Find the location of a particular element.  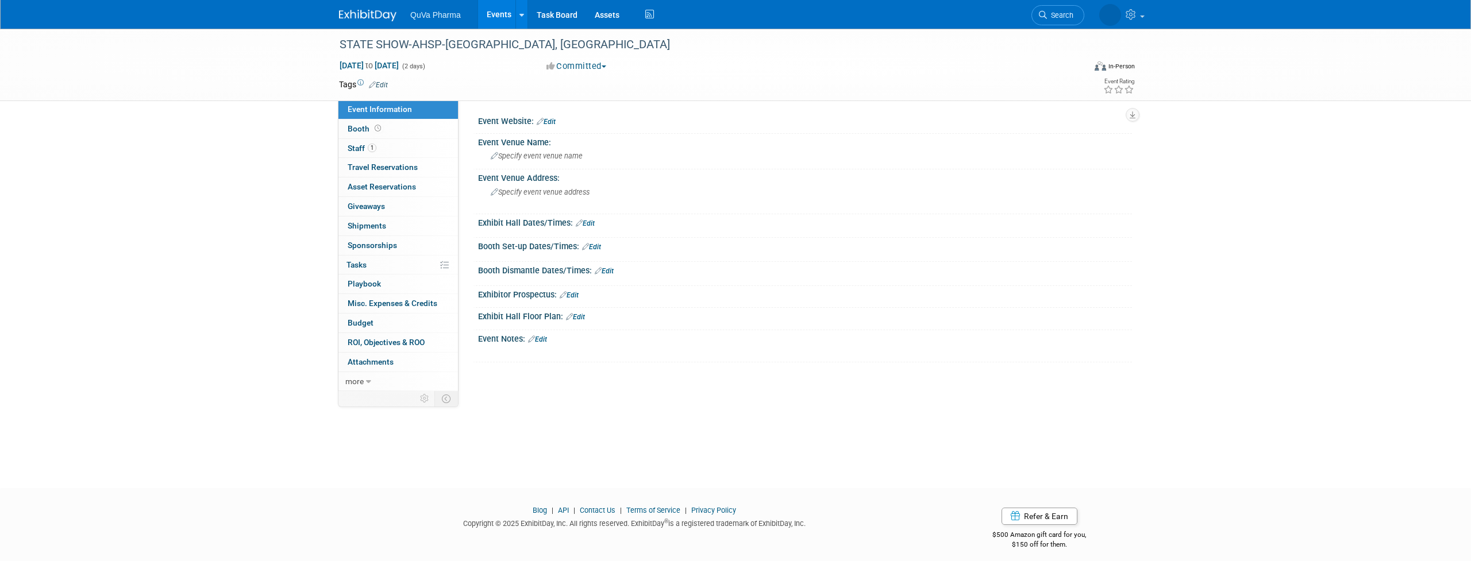

img: ExhibitDay is located at coordinates (368, 16).